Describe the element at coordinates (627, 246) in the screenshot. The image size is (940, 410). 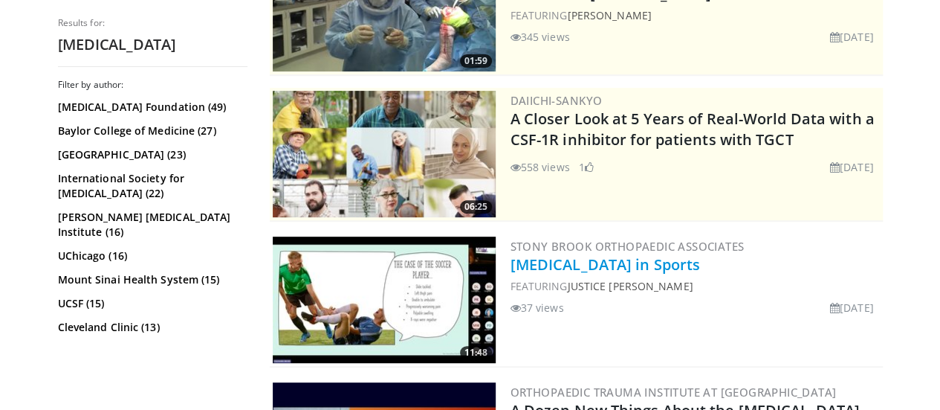
I see `a: Stony Brook Orthopaedic Associates` at that location.